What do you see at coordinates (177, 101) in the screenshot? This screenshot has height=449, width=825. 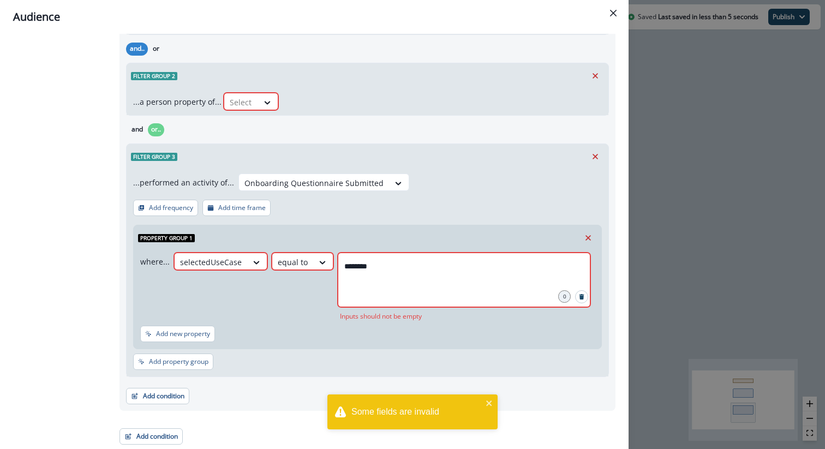 I see `p: ...a person property of...` at bounding box center [177, 101].